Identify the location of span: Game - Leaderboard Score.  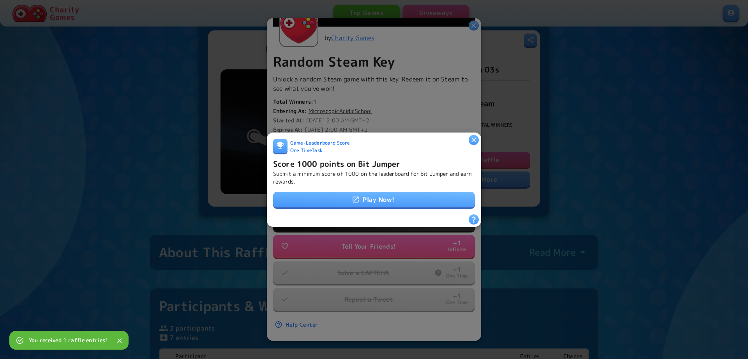
(320, 143).